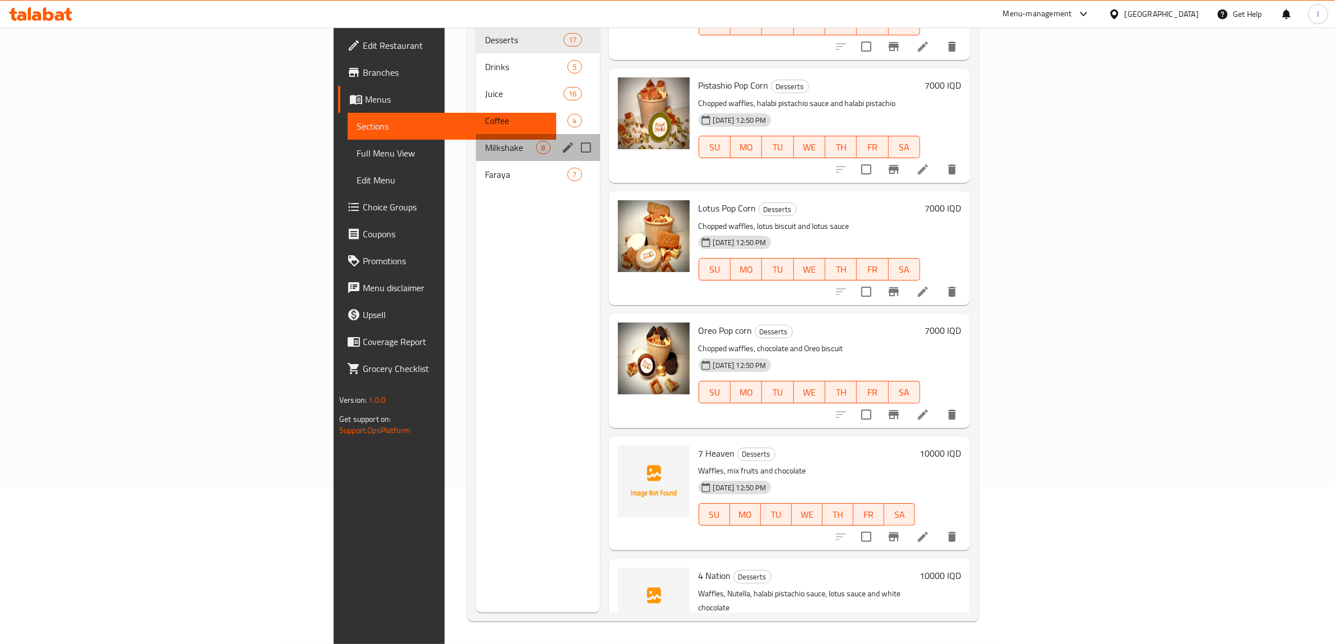 The height and width of the screenshot is (644, 1335). I want to click on div: Drinks5, so click(538, 67).